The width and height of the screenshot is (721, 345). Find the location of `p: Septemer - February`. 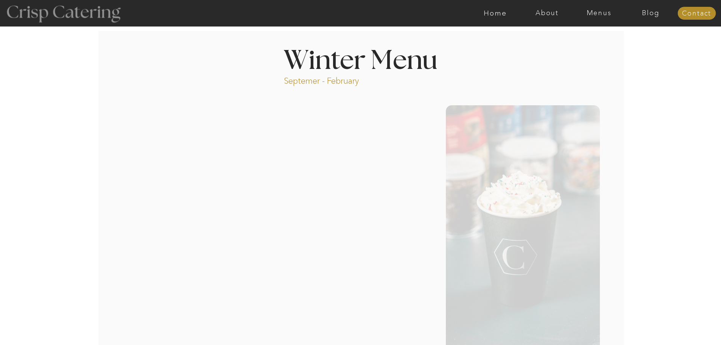

p: Septemer - February is located at coordinates (336, 79).